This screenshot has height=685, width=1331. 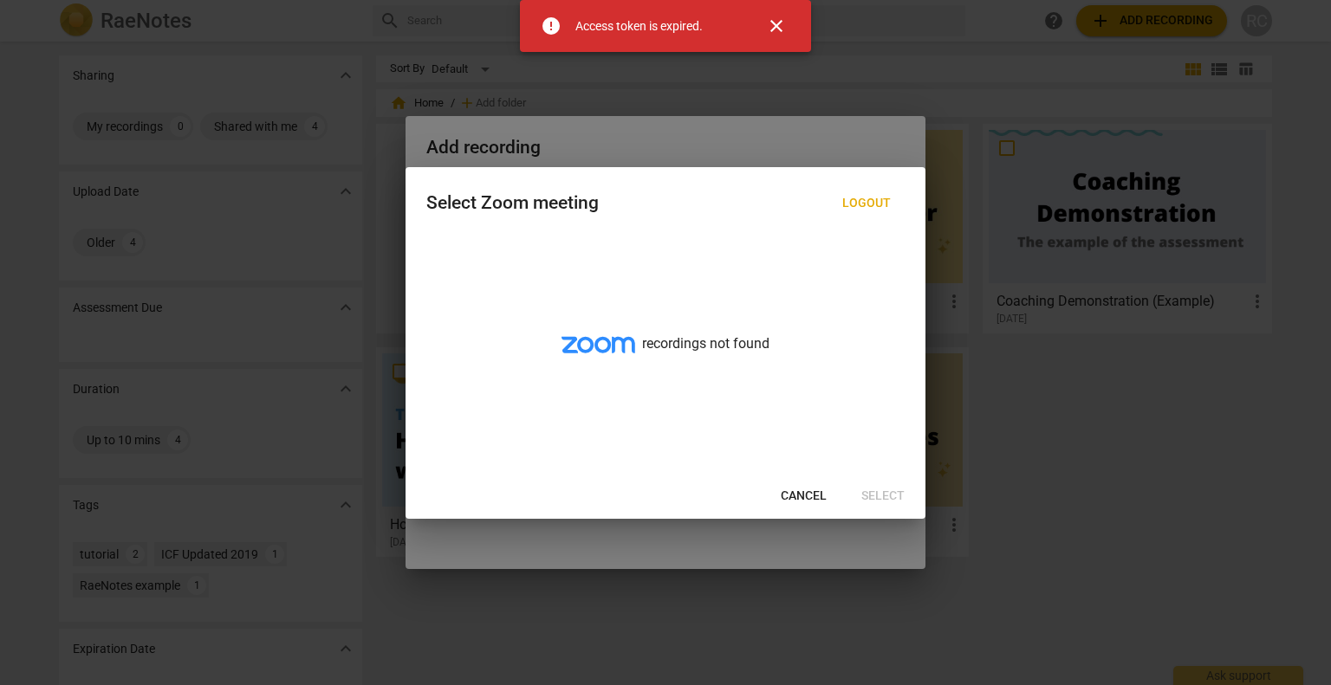 I want to click on button: Logout, so click(x=867, y=204).